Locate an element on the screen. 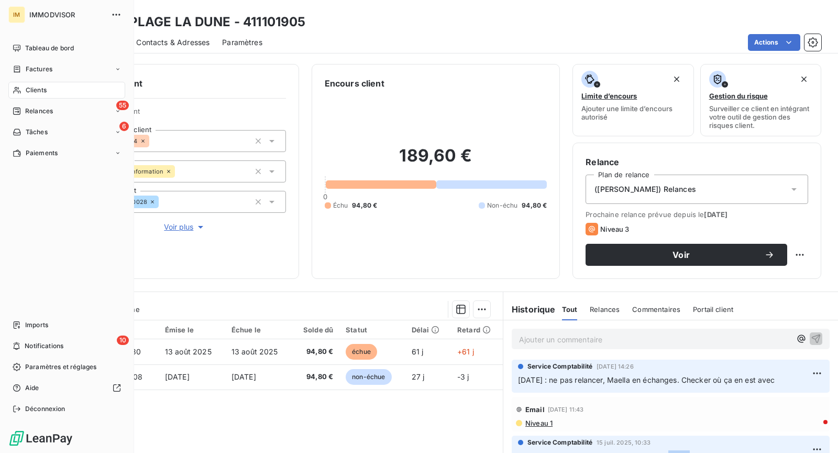 The height and width of the screenshot is (453, 838). button: Limite d’encoursAjouter une limite d’encours autorisé is located at coordinates (633, 100).